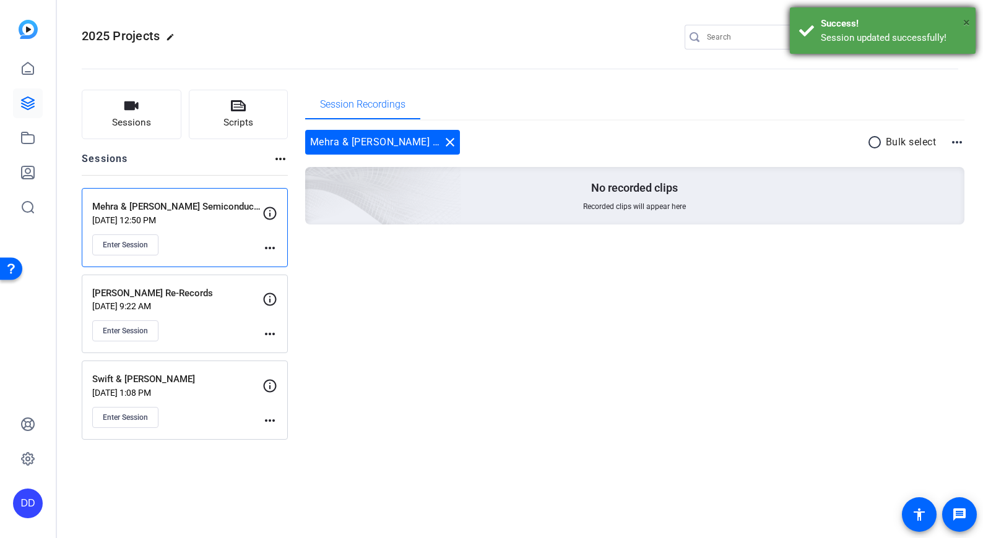 The image size is (983, 538). I want to click on div: Success!, so click(893, 24).